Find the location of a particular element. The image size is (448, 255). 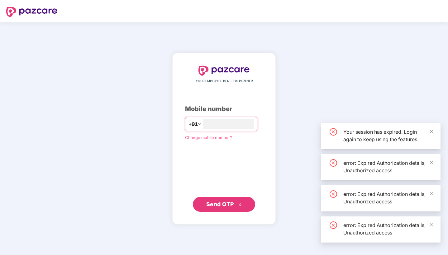

span: Change mobile number? is located at coordinates (208, 138).